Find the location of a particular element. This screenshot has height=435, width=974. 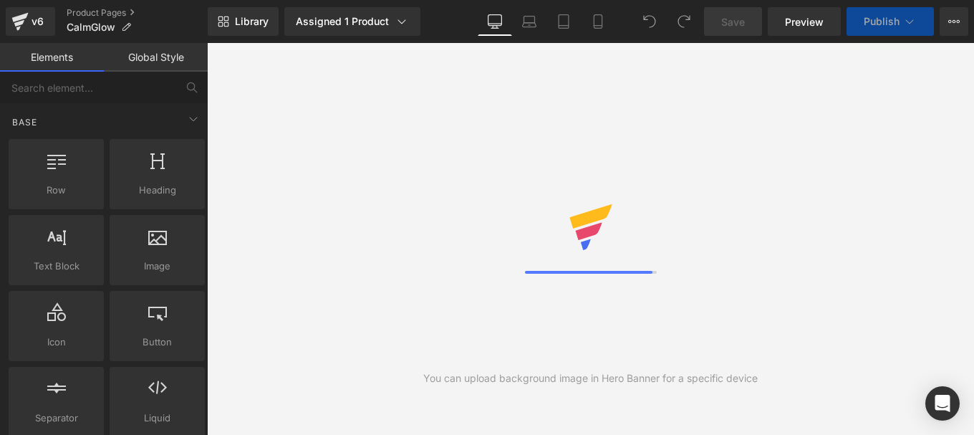

div: Open Intercom Messenger is located at coordinates (943, 403).